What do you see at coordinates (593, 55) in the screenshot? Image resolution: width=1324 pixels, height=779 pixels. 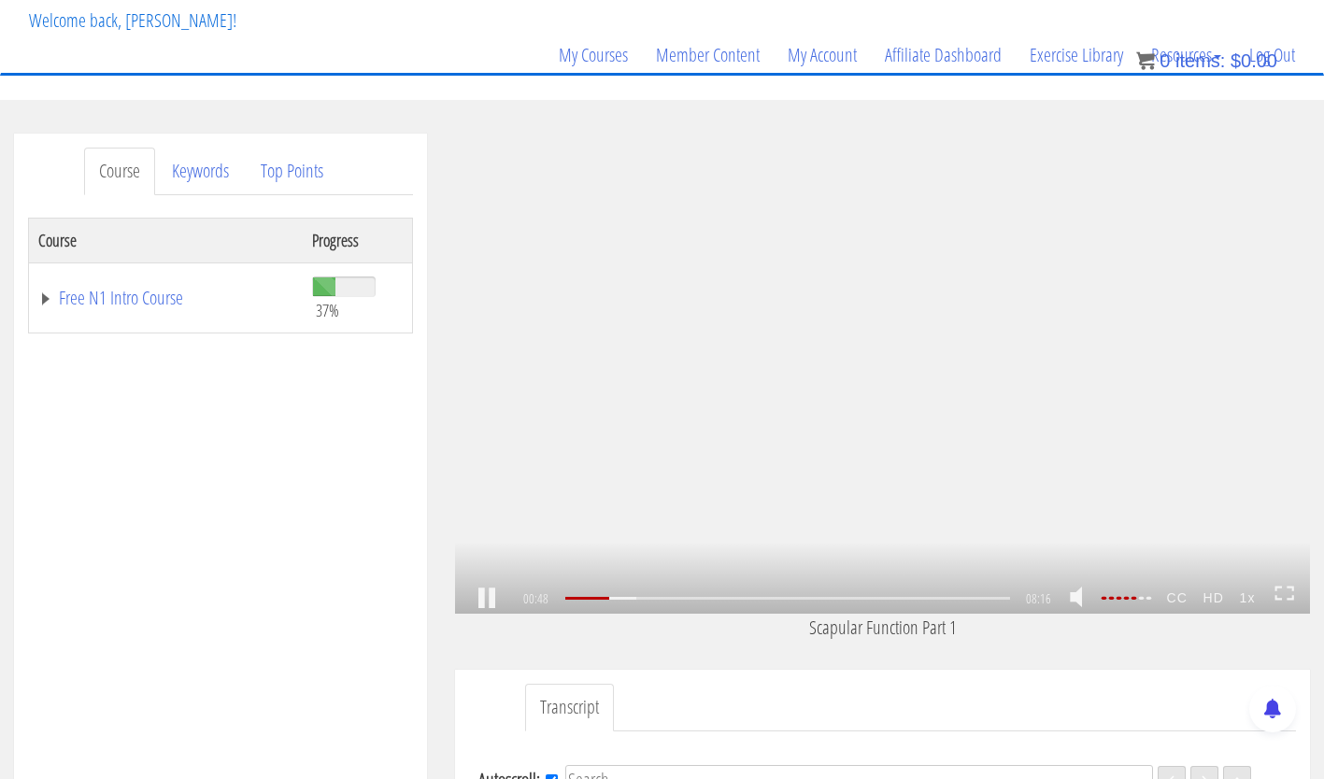 I see `a: My Courses` at bounding box center [593, 55].